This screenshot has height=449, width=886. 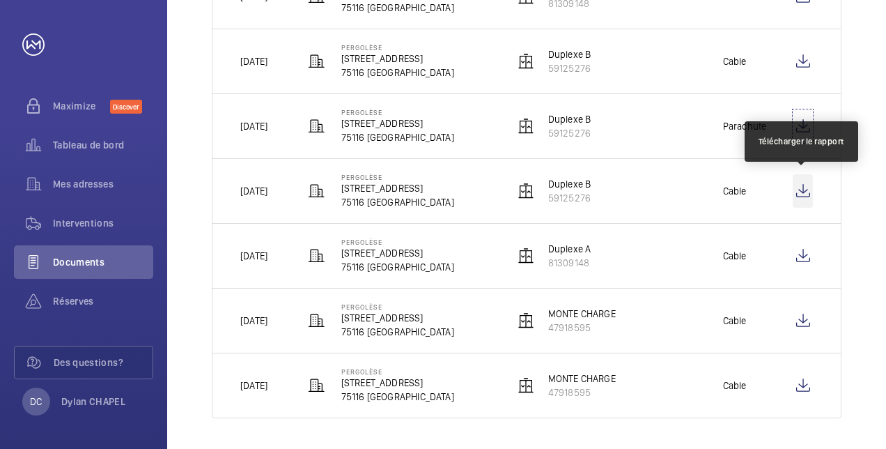 What do you see at coordinates (36, 401) in the screenshot?
I see `p: DC` at bounding box center [36, 401].